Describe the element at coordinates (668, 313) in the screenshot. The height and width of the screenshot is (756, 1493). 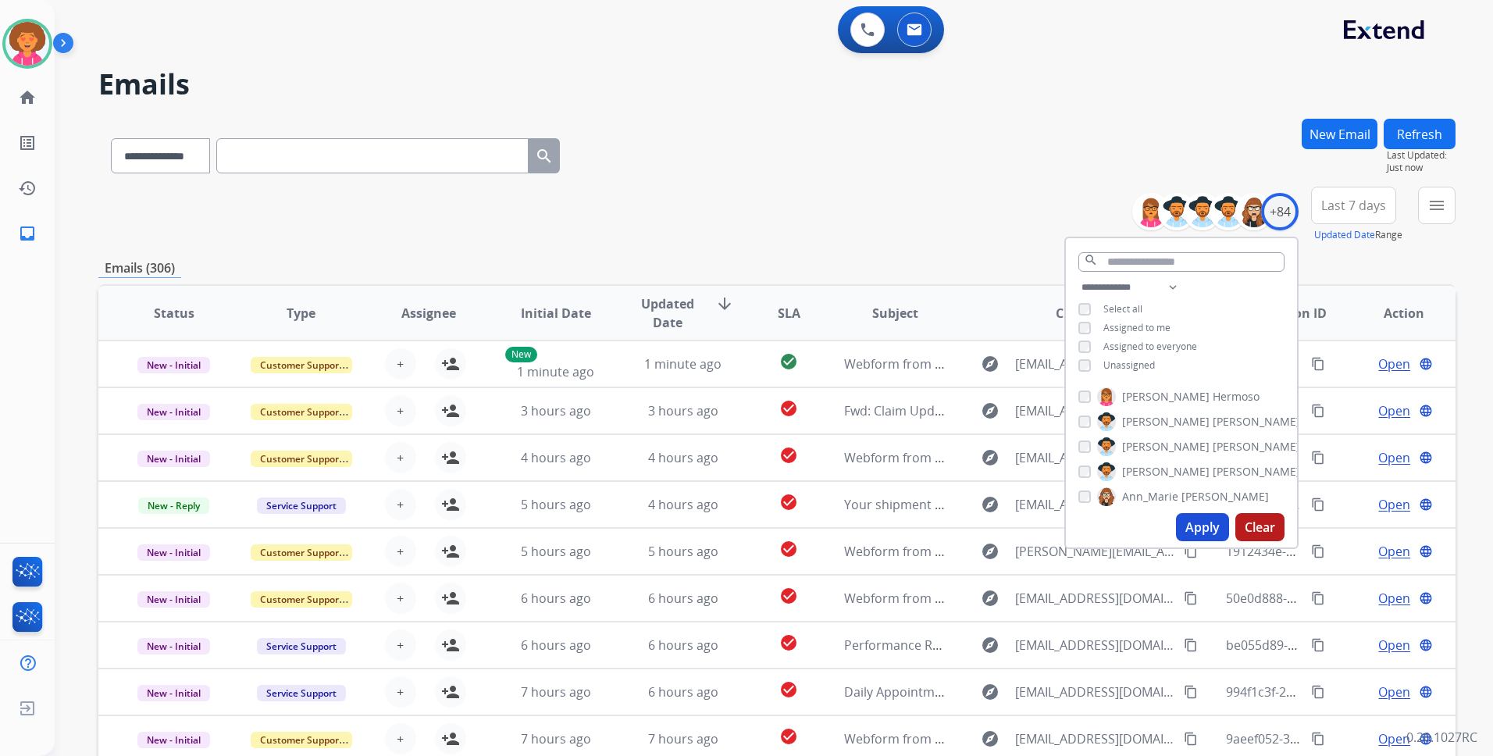
I see `span: Updated Date` at that location.